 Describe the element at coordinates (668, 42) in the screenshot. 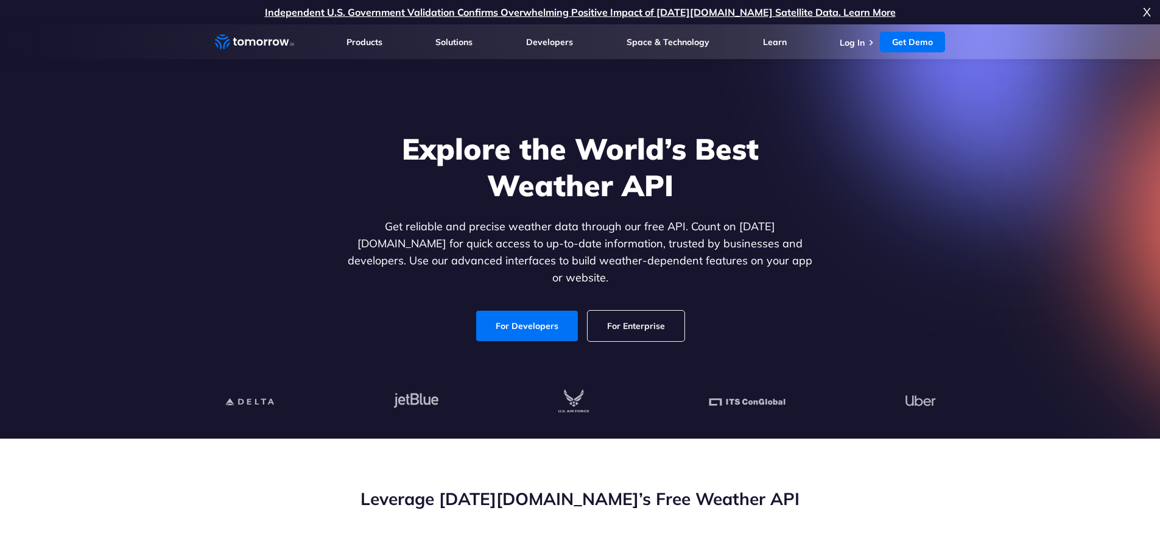

I see `a: Space & Technology` at that location.